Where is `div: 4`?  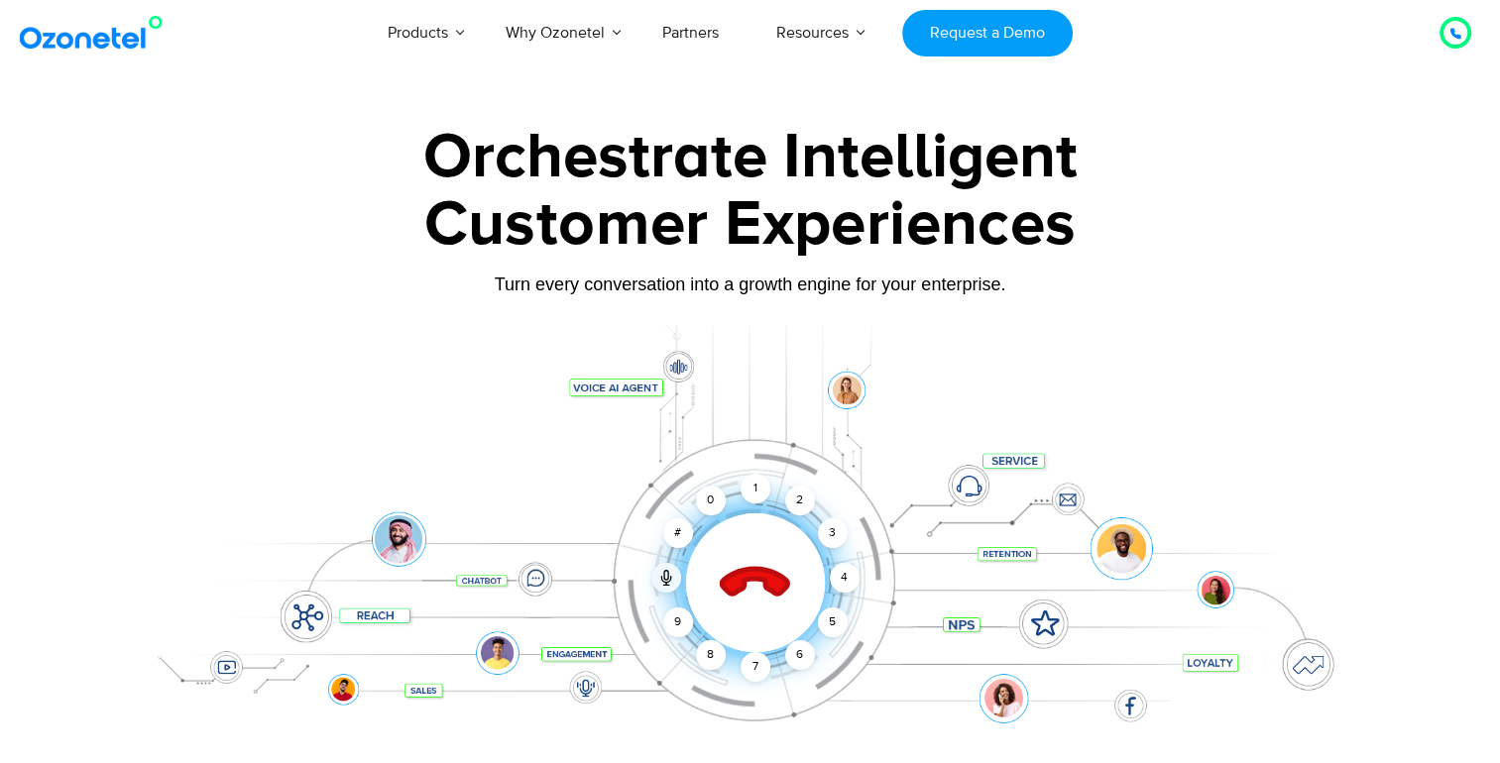 div: 4 is located at coordinates (845, 578).